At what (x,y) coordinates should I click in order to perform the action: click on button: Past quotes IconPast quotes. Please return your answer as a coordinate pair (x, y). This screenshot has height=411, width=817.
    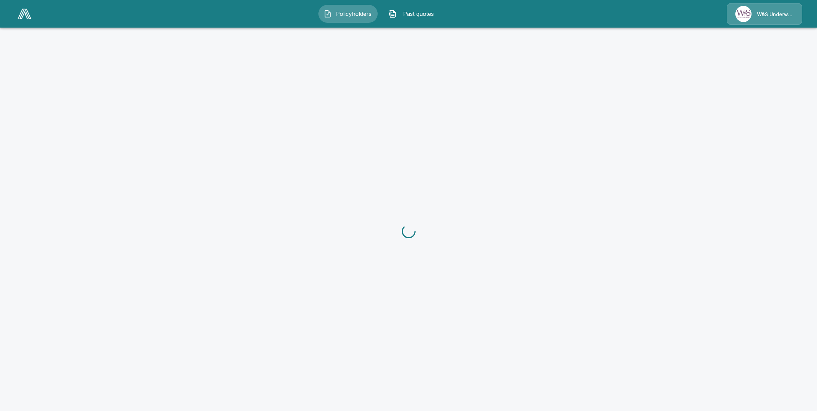
    Looking at the image, I should click on (413, 14).